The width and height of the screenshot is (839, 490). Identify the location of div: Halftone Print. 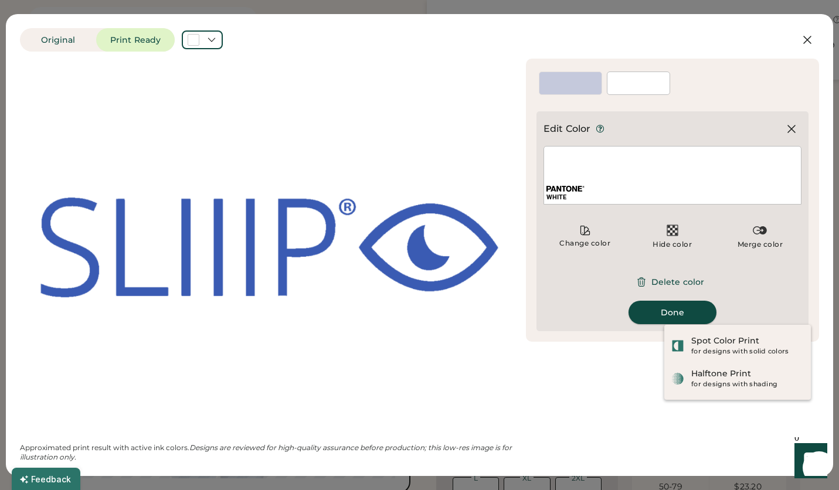
(721, 374).